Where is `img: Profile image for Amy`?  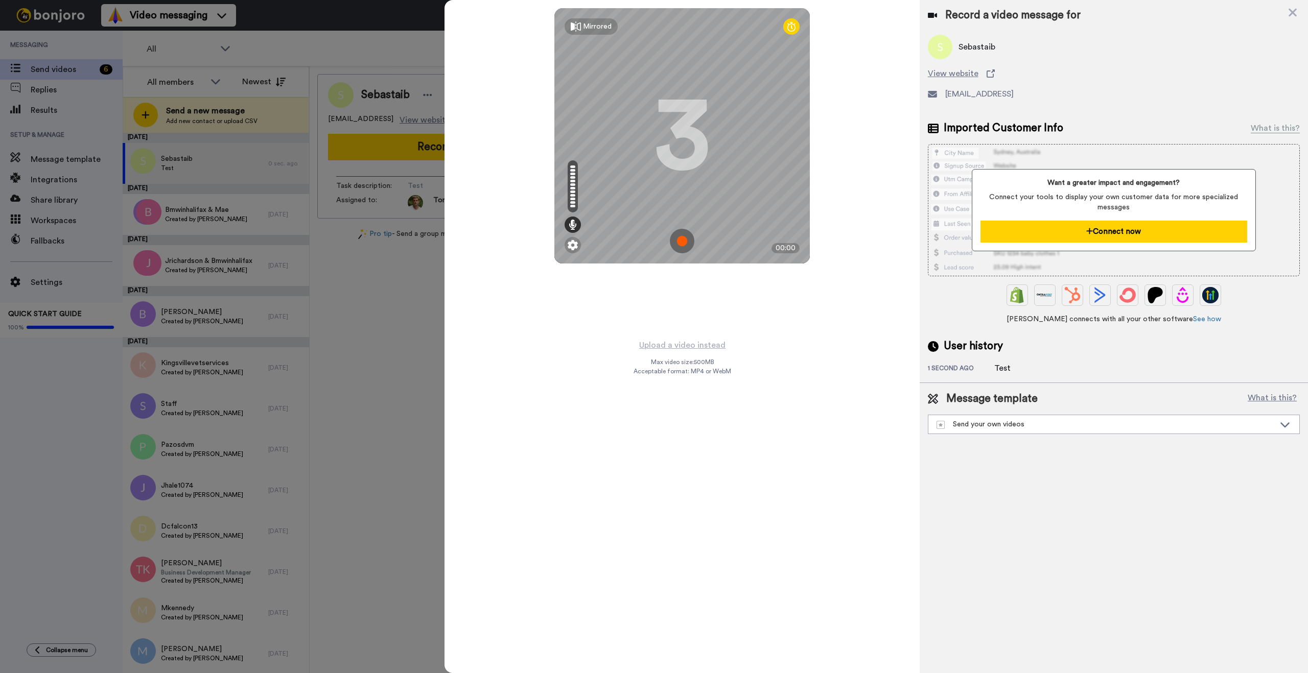 img: Profile image for Amy is located at coordinates (31, 39).